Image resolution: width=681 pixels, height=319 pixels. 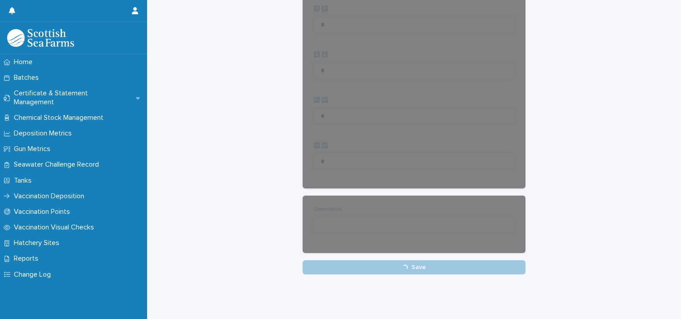 What do you see at coordinates (25, 180) in the screenshot?
I see `p: Tanks` at bounding box center [25, 180].